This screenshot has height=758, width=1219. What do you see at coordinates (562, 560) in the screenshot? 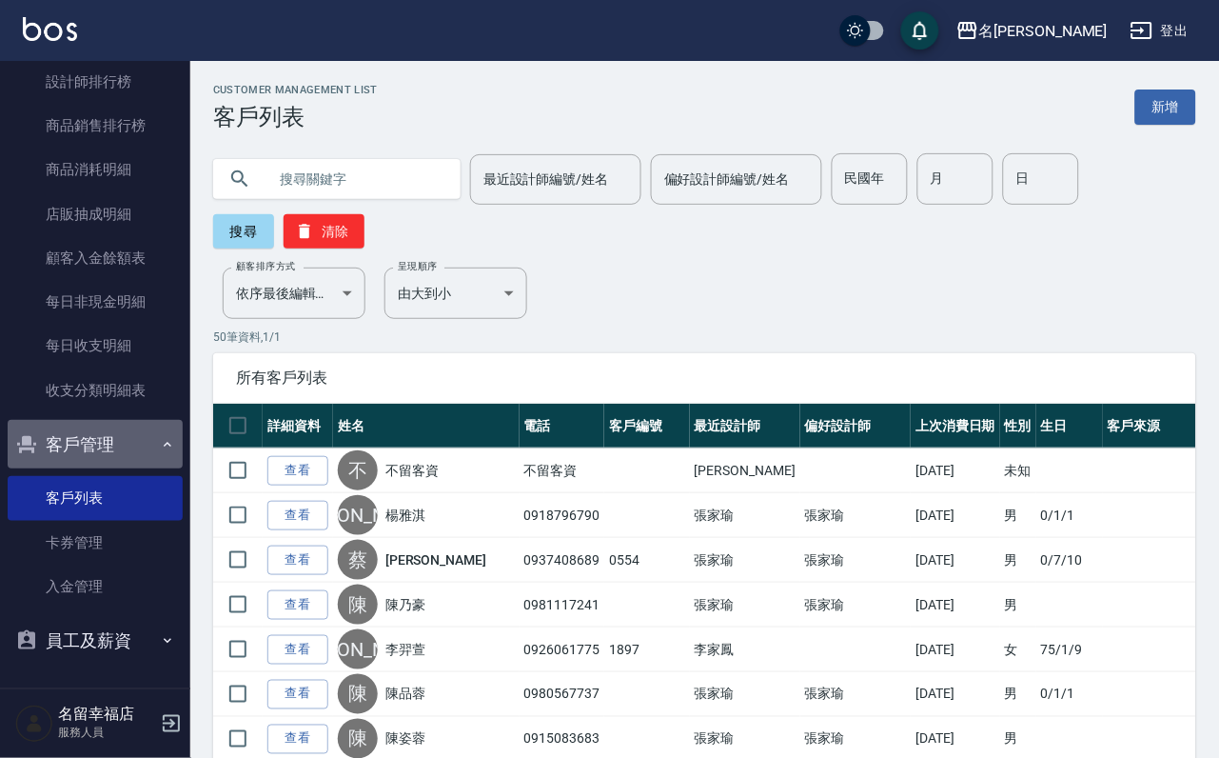
I see `td: 0937408689` at bounding box center [562, 560].